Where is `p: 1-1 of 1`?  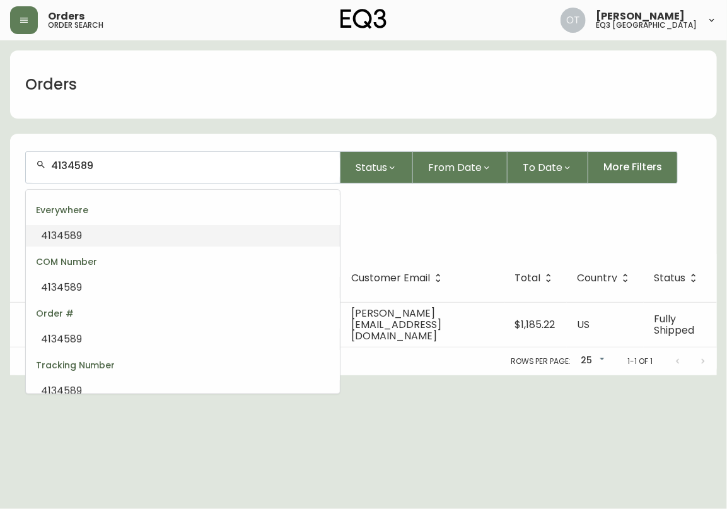 p: 1-1 of 1 is located at coordinates (640, 361).